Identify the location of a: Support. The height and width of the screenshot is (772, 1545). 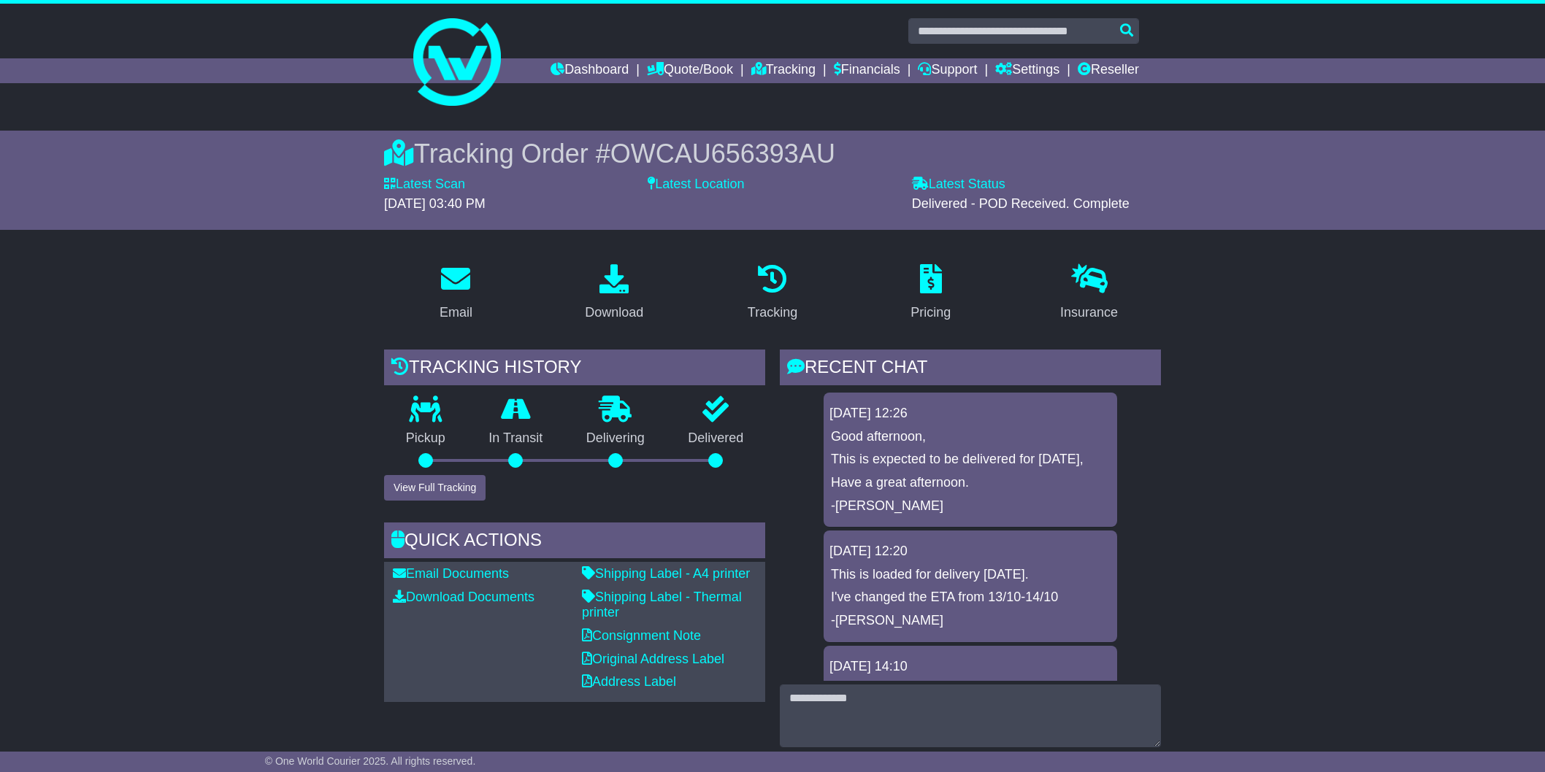
(947, 71).